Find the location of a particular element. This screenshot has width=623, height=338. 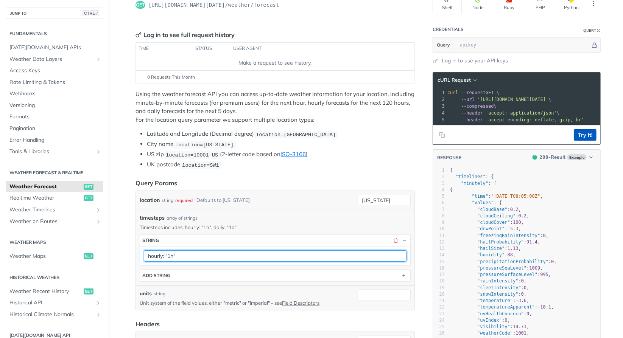

label: units is located at coordinates (146, 294).